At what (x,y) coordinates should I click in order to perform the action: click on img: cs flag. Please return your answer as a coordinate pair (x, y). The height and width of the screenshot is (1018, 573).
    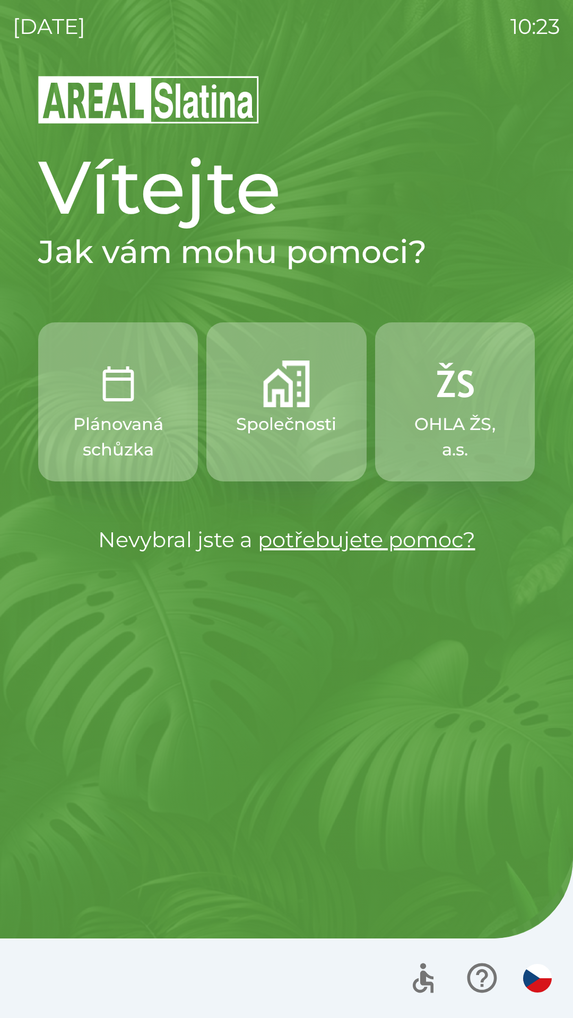
    Looking at the image, I should click on (537, 978).